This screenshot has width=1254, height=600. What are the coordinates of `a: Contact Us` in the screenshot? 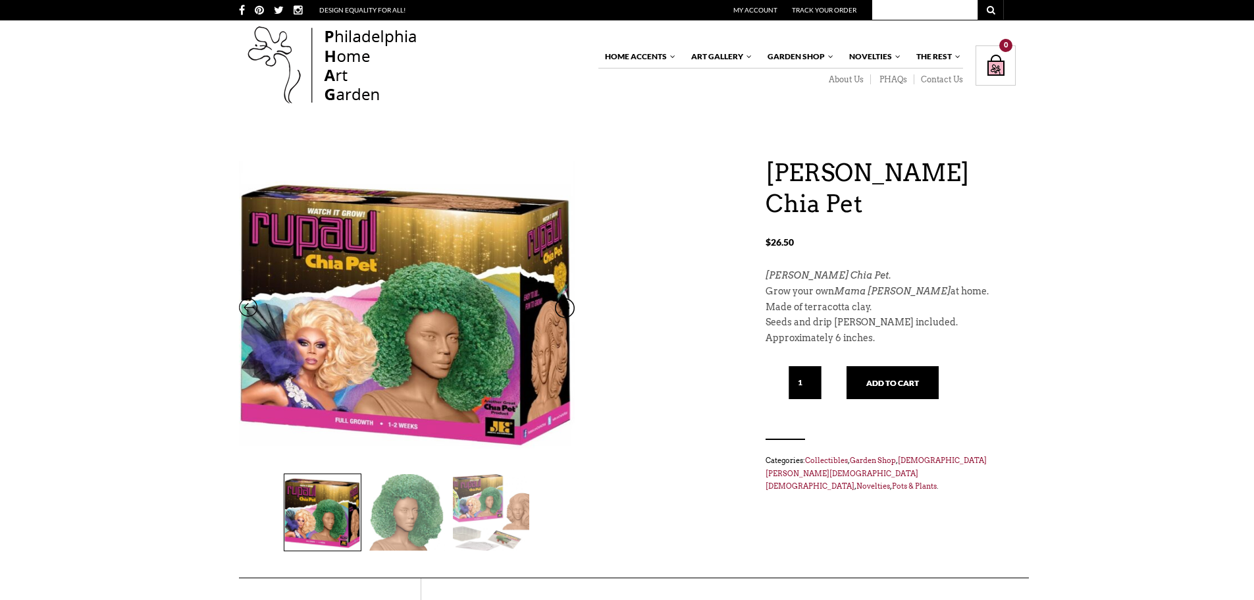 It's located at (939, 80).